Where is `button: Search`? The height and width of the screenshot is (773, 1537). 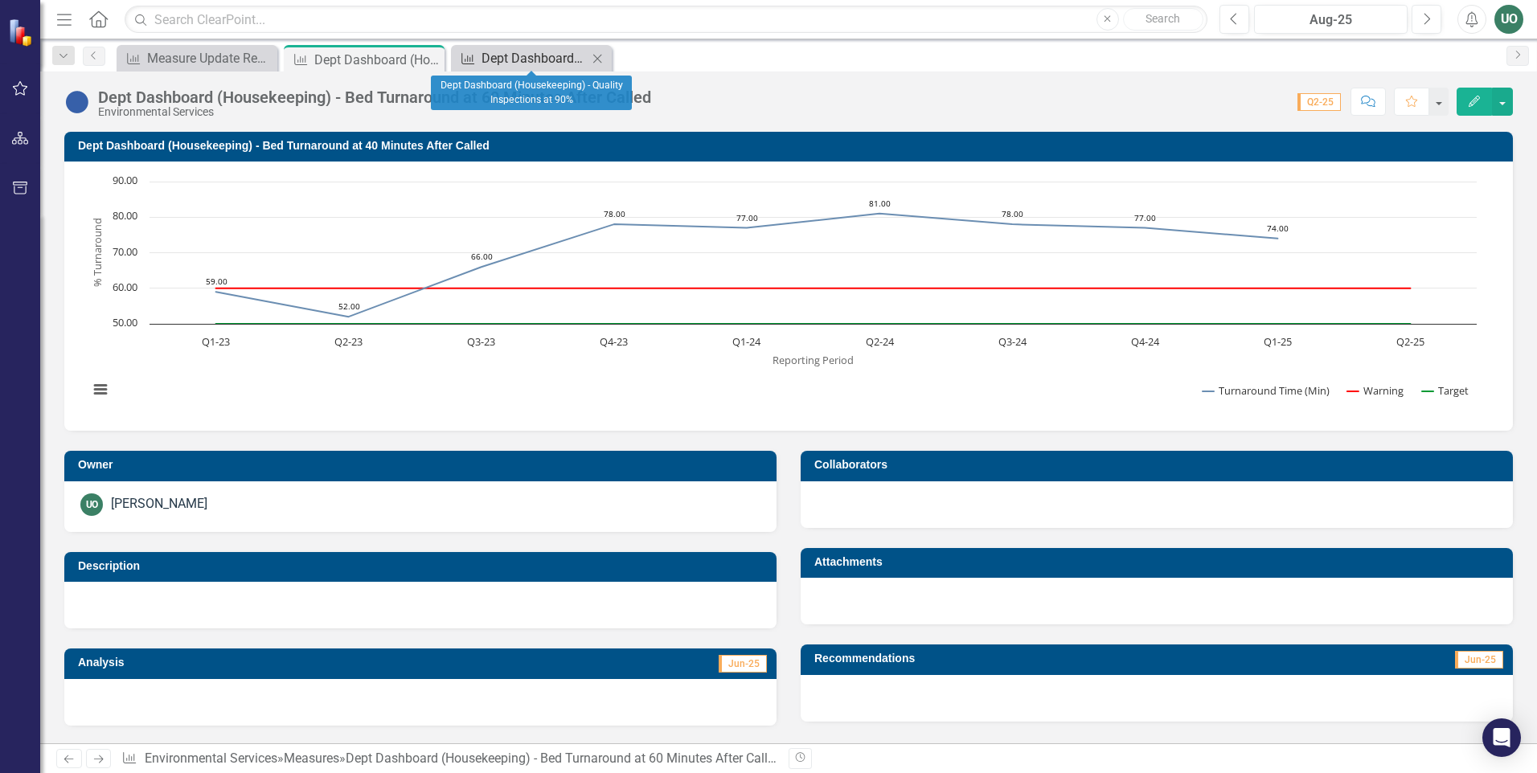
button: Search is located at coordinates (1163, 19).